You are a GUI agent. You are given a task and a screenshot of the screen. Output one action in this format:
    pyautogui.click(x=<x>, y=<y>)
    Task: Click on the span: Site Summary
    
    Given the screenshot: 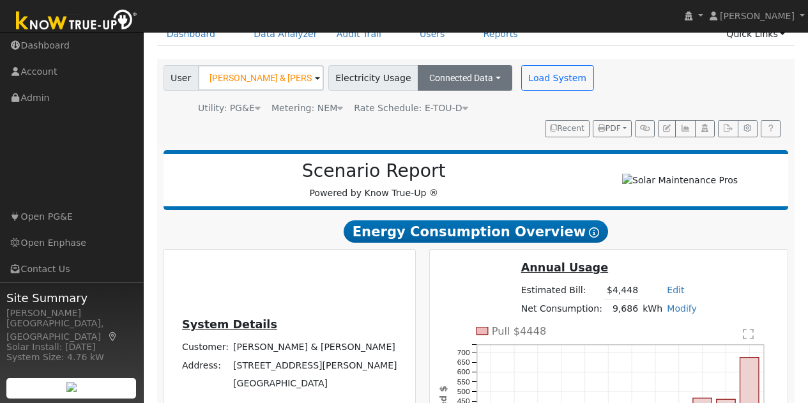 What is the action you would take?
    pyautogui.click(x=72, y=298)
    